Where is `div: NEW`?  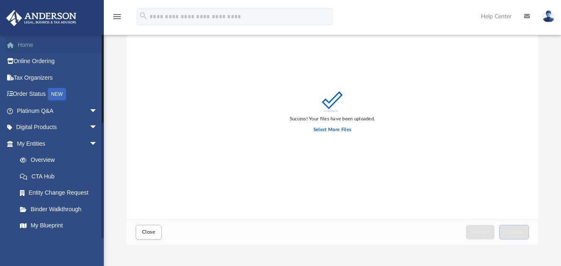 div: NEW is located at coordinates (57, 94).